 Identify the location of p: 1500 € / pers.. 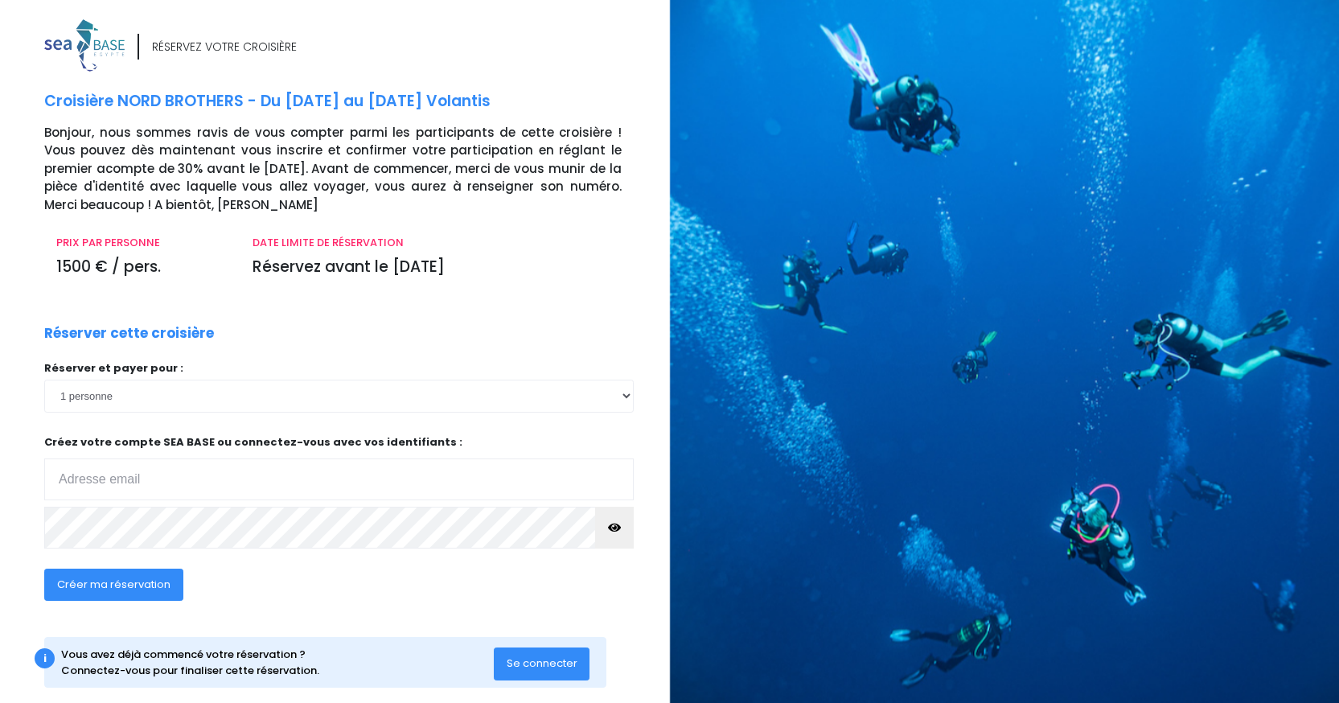
(142, 267).